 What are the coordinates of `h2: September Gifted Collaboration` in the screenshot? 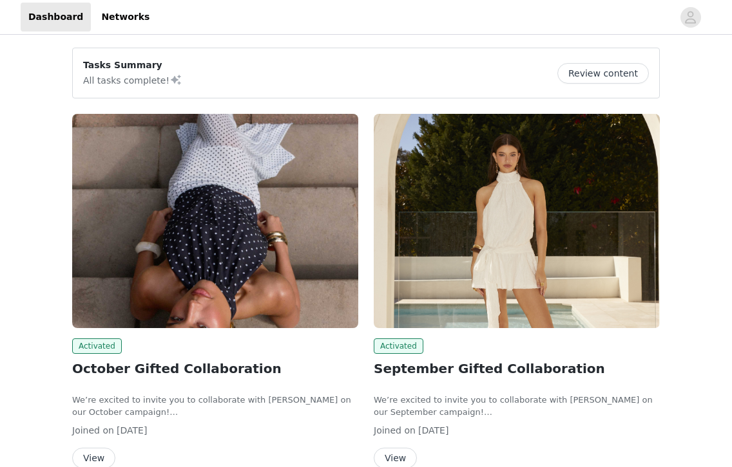 It's located at (516, 369).